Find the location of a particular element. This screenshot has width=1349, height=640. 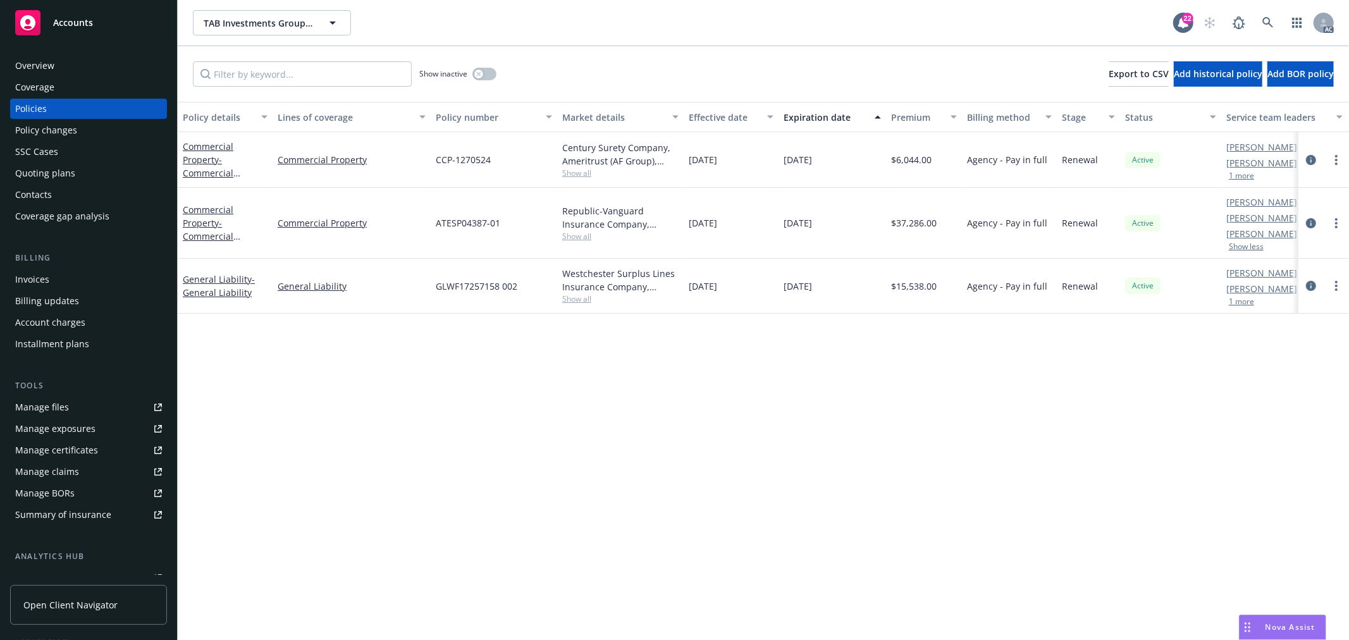

div: Loss summary generator is located at coordinates (68, 578).